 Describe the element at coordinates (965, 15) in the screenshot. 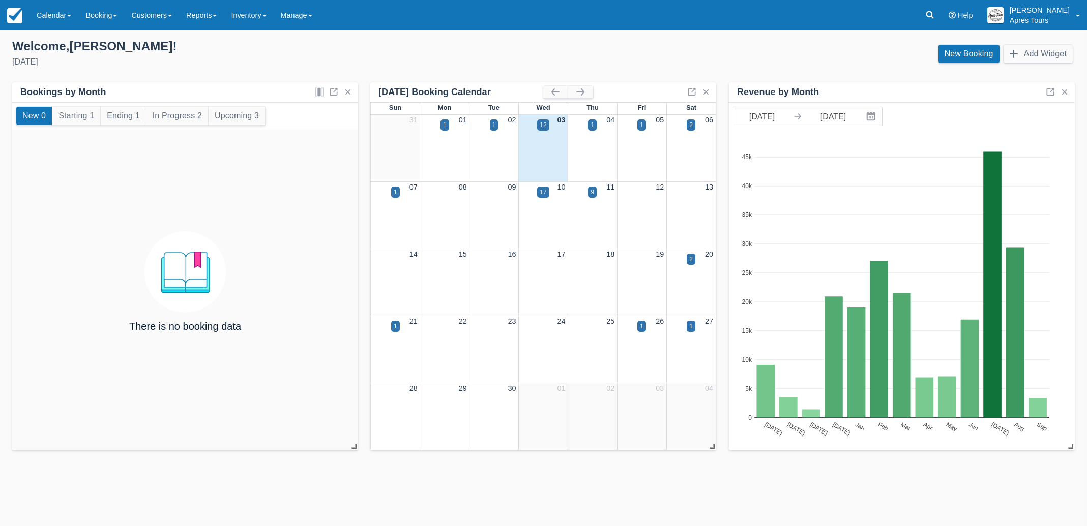

I see `span: Help` at that location.